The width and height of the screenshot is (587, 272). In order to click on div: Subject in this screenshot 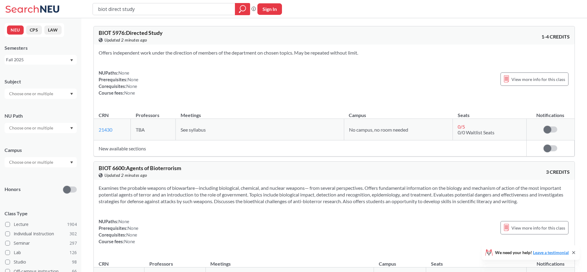, I will do `click(41, 82)`.